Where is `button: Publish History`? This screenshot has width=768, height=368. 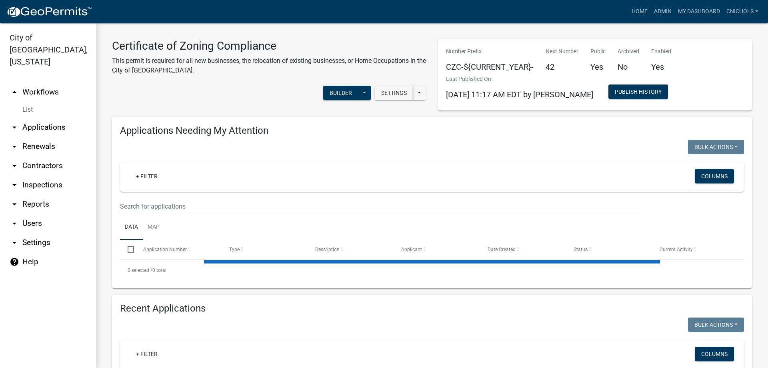 button: Publish History is located at coordinates (638, 92).